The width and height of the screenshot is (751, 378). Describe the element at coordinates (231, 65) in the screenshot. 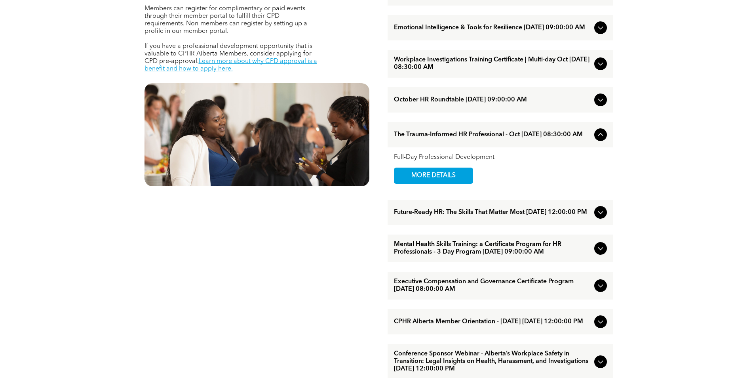

I see `a: Learn more about why CPD approval is a benefit and how to apply here.` at that location.